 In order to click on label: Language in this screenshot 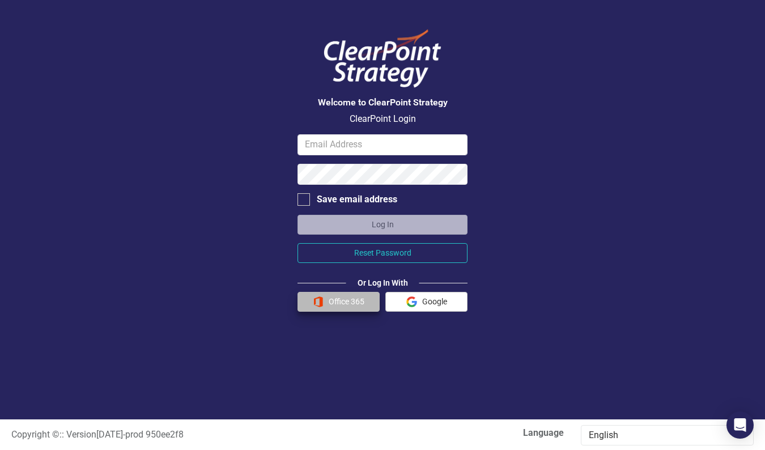, I will do `click(477, 433)`.